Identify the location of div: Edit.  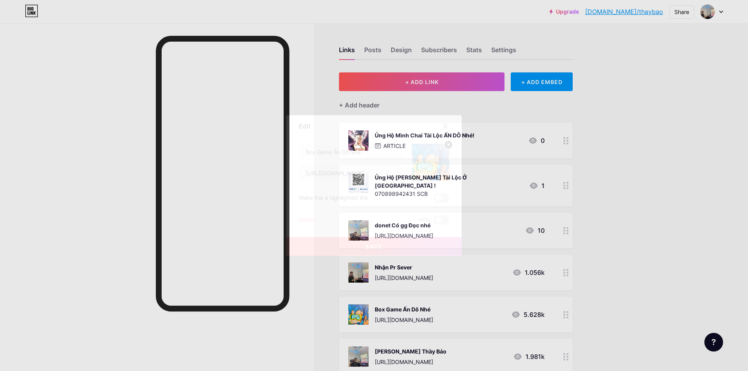
(305, 126).